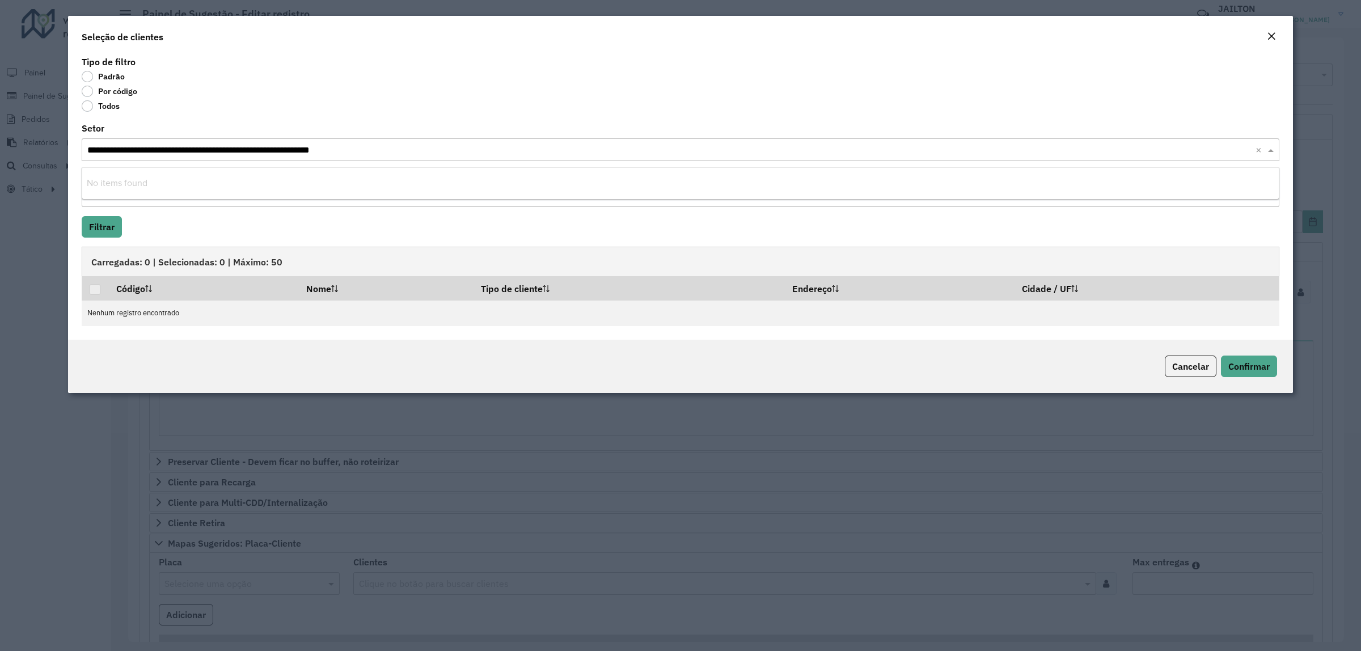 Image resolution: width=1361 pixels, height=651 pixels. Describe the element at coordinates (1260, 150) in the screenshot. I see `span: Clear all` at that location.